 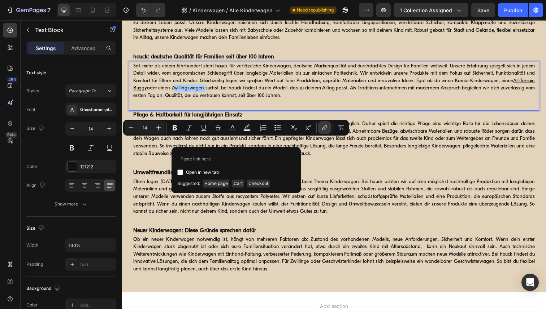 What do you see at coordinates (83, 48) in the screenshot?
I see `p: Advanced` at bounding box center [83, 48].